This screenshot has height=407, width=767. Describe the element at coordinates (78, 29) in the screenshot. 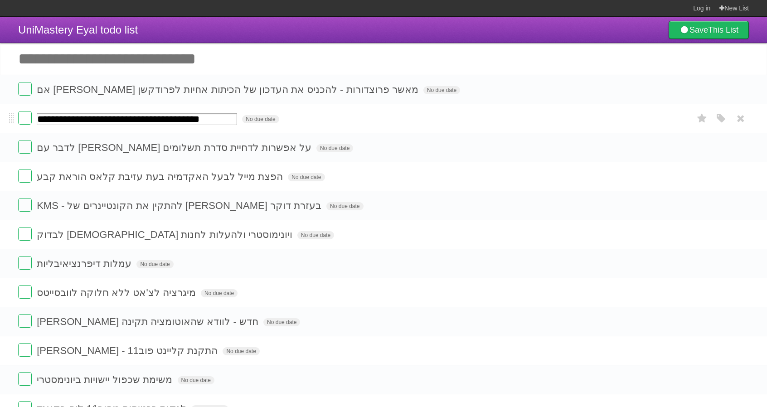

I see `span: UniMastery Eyal todo list` at that location.